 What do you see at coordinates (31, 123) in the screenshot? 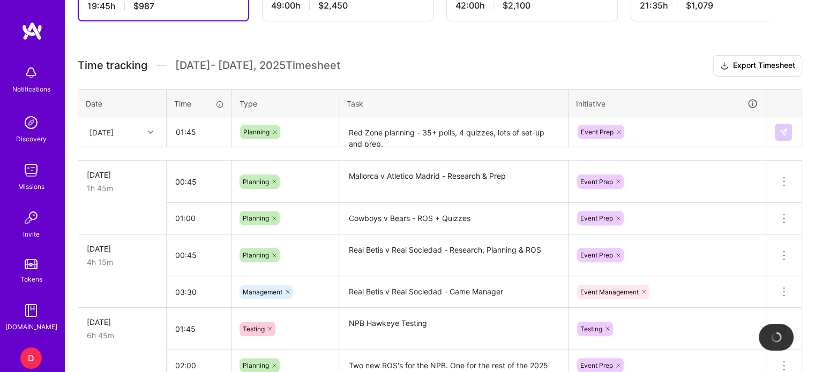
I see `img: discovery` at bounding box center [31, 123].